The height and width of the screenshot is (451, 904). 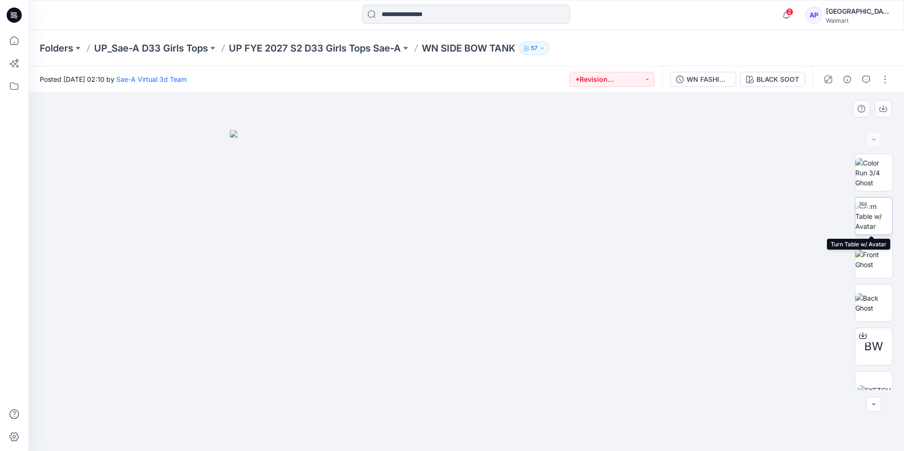 I want to click on button: BLACK SOOT, so click(x=772, y=79).